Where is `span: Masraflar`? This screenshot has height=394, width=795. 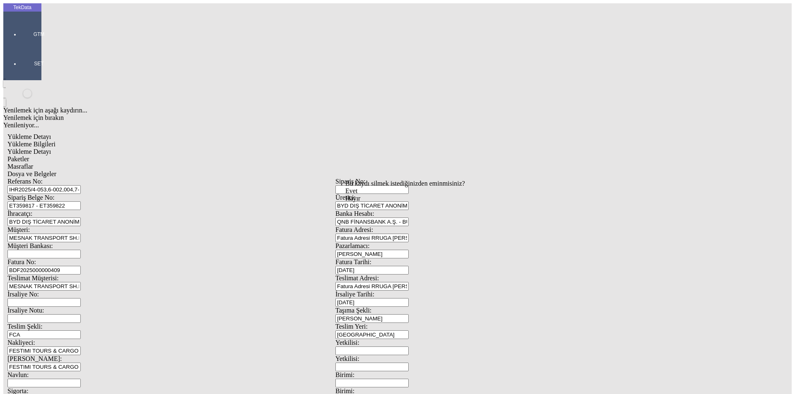
span: Masraflar is located at coordinates (20, 166).